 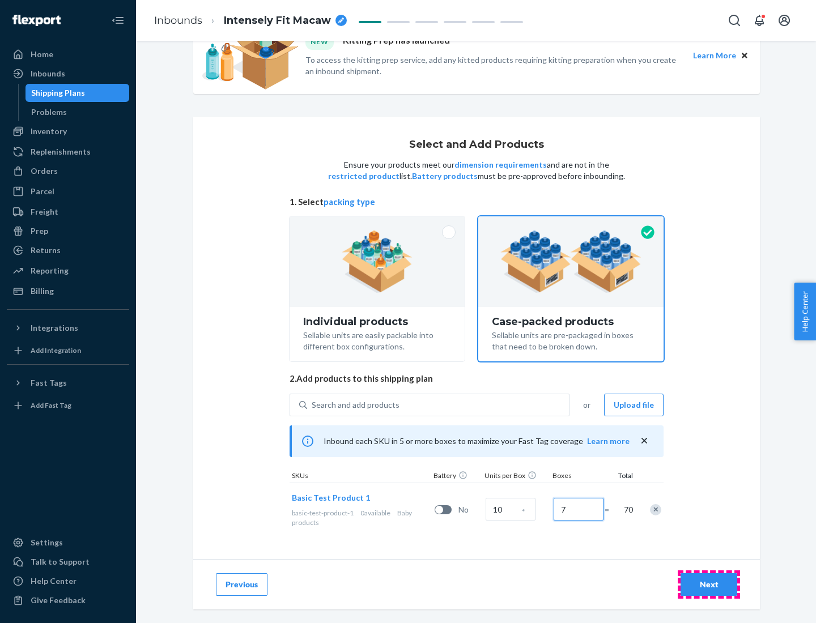 I want to click on button: packing type, so click(x=349, y=202).